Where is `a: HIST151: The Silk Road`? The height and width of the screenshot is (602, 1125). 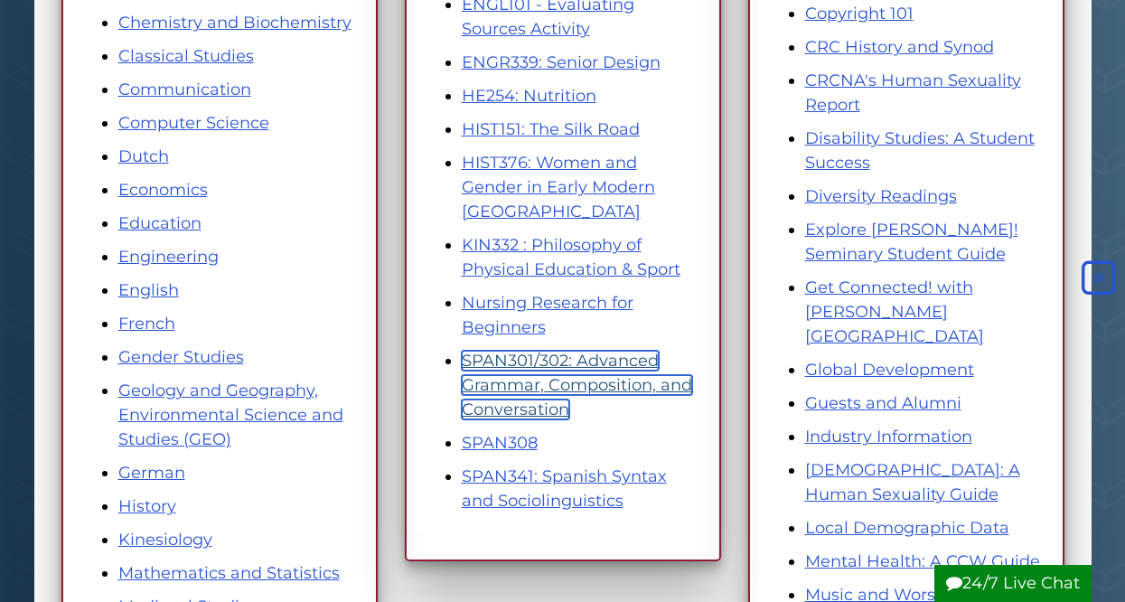 a: HIST151: The Silk Road is located at coordinates (550, 129).